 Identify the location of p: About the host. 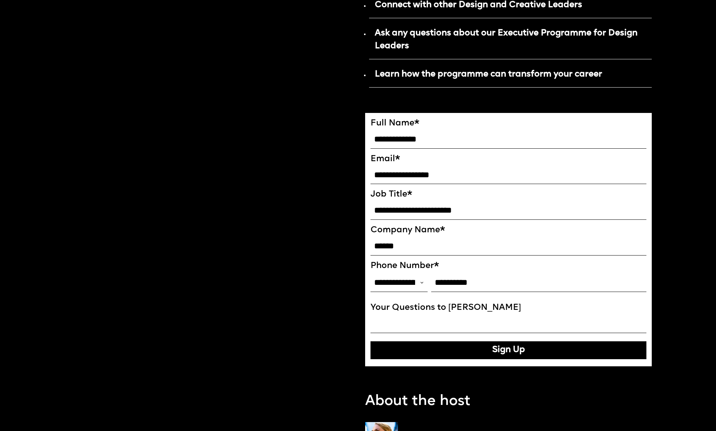
(418, 401).